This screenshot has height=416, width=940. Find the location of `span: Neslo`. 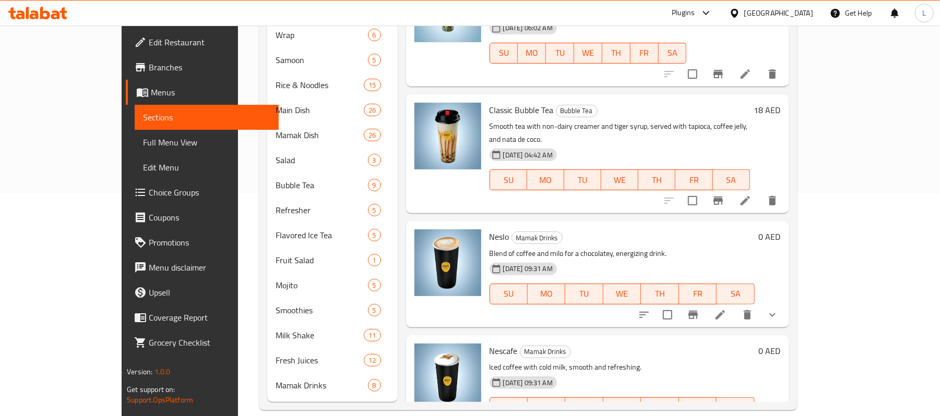

span: Neslo is located at coordinates (499, 237).